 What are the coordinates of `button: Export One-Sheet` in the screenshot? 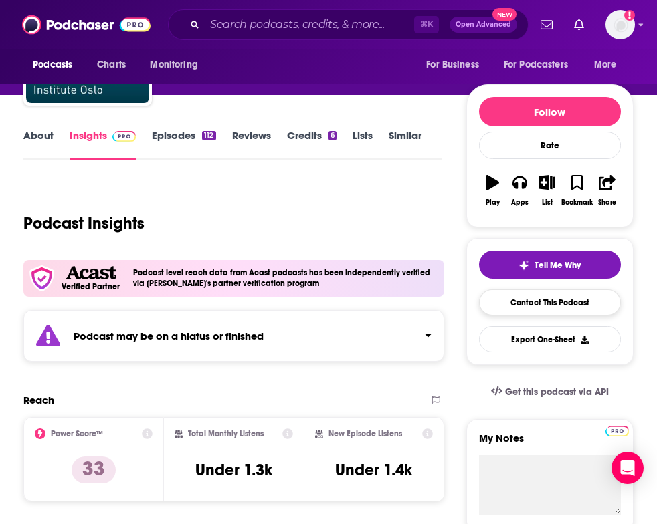 It's located at (550, 339).